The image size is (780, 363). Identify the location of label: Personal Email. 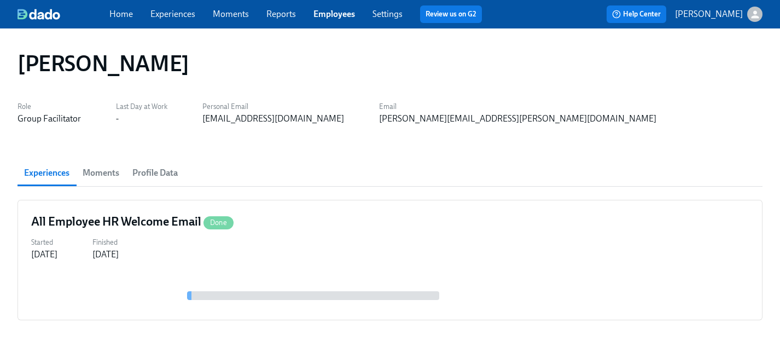
(273, 107).